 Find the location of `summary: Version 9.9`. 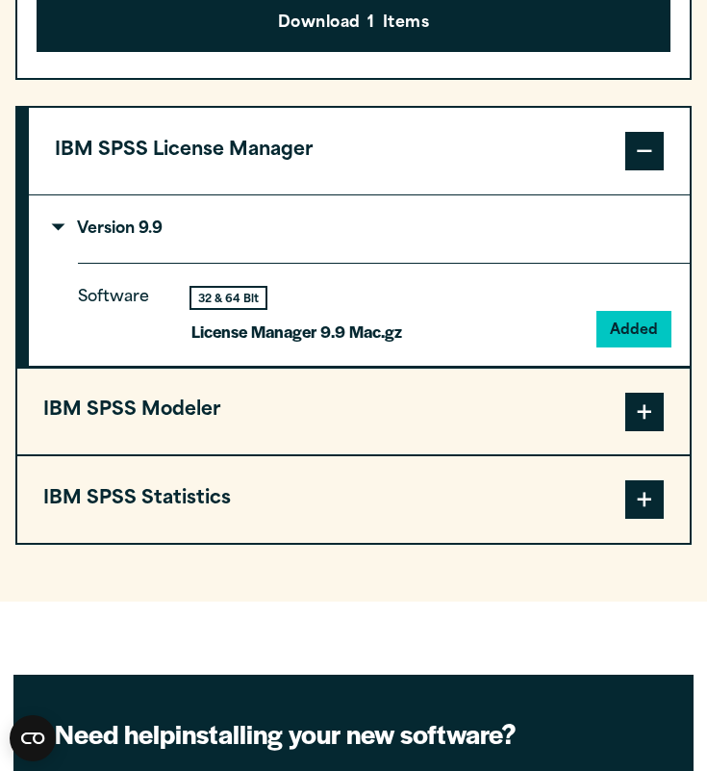

summary: Version 9.9 is located at coordinates (359, 229).